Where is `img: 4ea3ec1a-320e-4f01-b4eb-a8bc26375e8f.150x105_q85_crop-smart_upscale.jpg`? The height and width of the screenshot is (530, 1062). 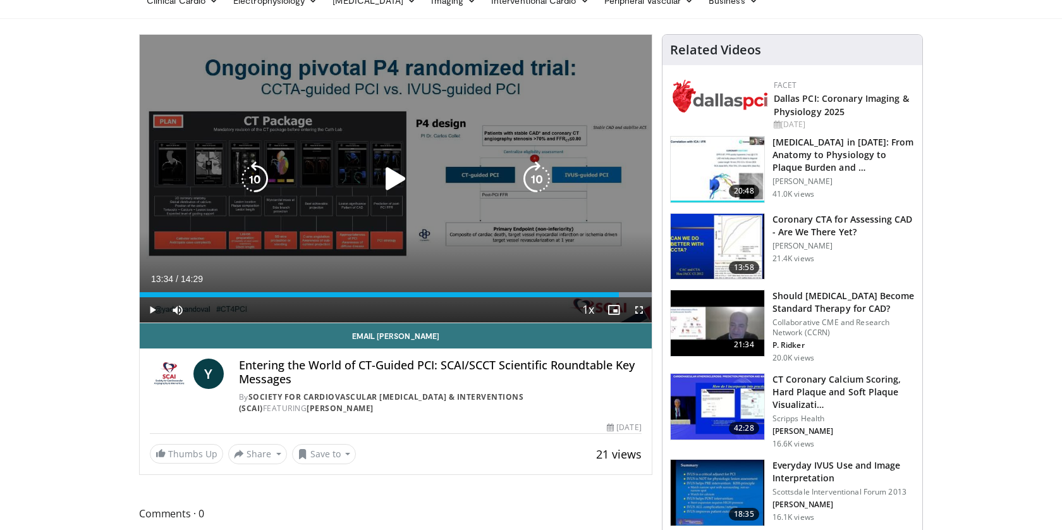 img: 4ea3ec1a-320e-4f01-b4eb-a8bc26375e8f.150x105_q85_crop-smart_upscale.jpg is located at coordinates (717, 406).